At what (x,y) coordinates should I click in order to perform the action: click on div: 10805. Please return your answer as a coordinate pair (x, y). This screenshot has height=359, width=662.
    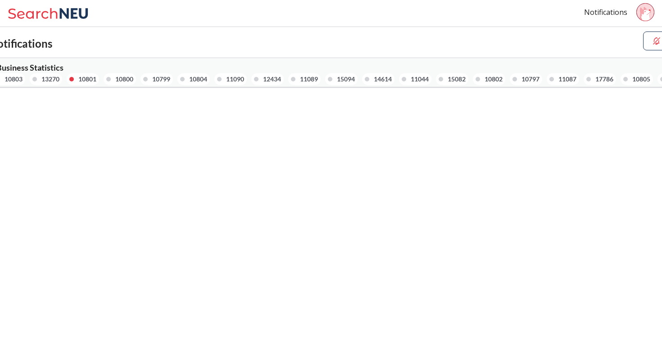
    Looking at the image, I should click on (641, 79).